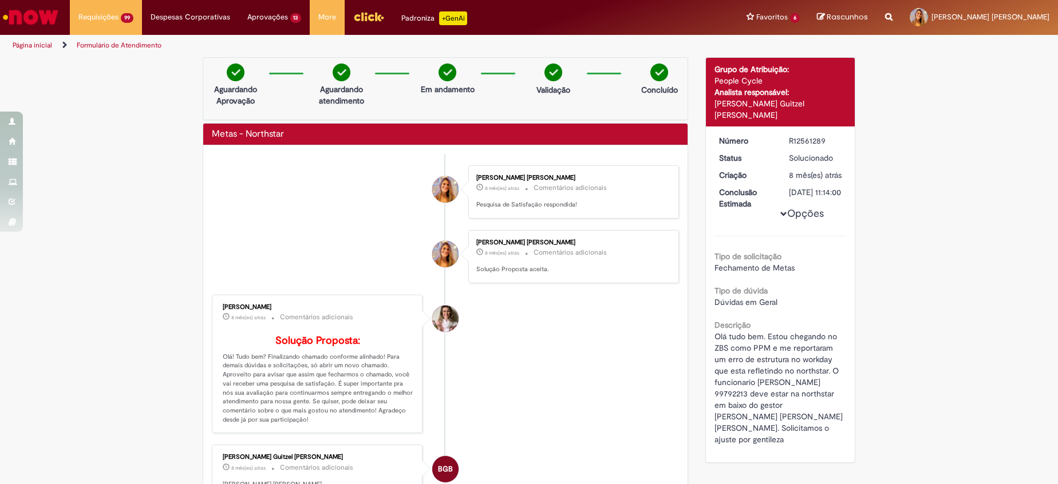 The width and height of the screenshot is (1058, 484). What do you see at coordinates (296, 18) in the screenshot?
I see `span: 13` at bounding box center [296, 18].